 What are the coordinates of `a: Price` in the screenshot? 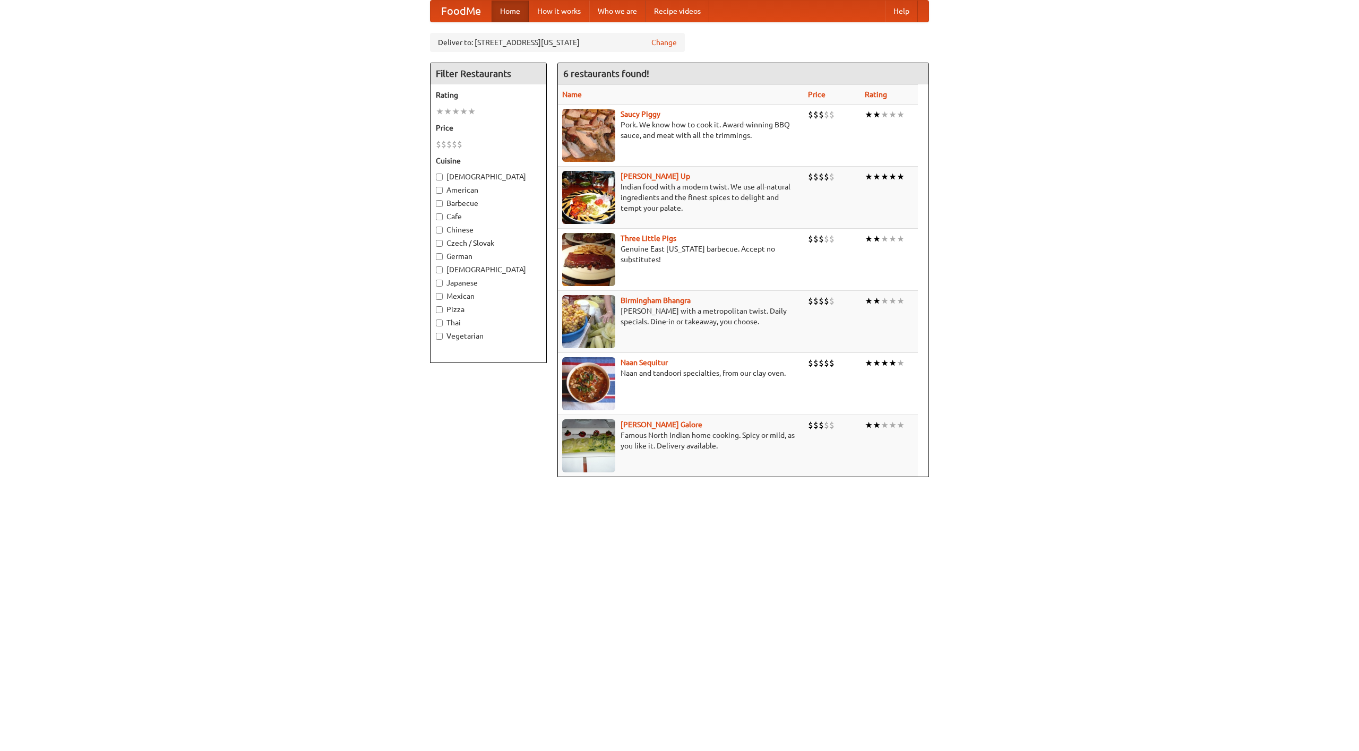 It's located at (817, 95).